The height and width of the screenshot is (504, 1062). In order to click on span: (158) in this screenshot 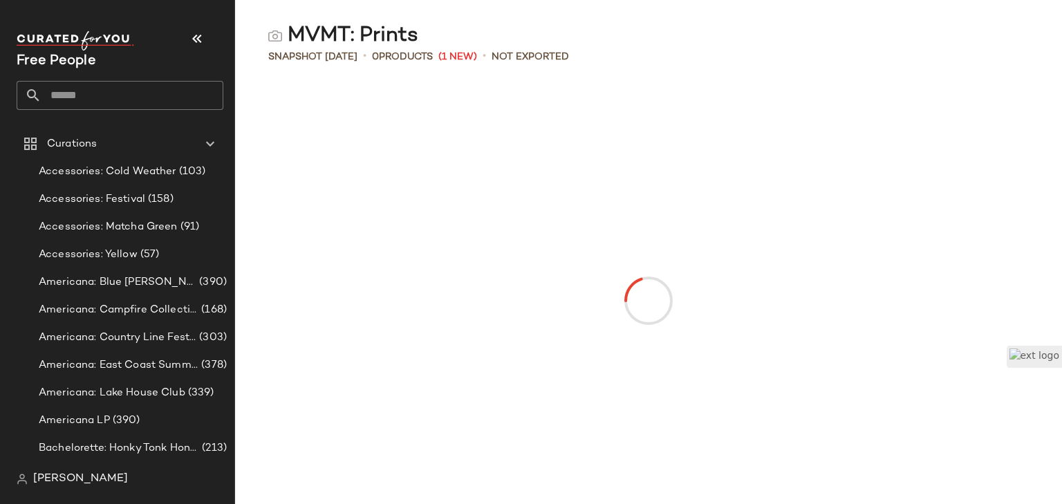, I will do `click(159, 199)`.